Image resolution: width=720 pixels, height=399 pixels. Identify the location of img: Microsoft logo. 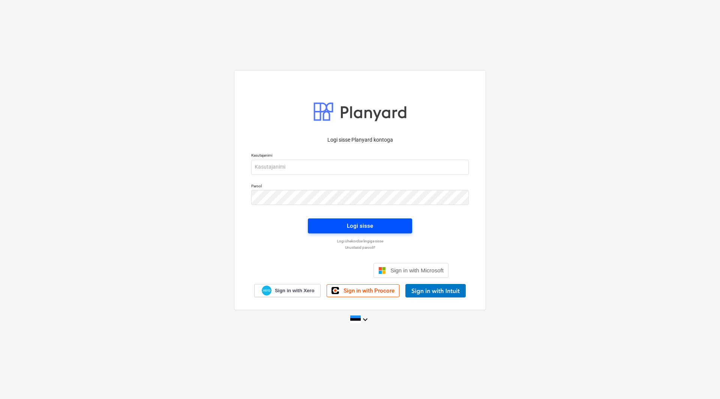
(382, 271).